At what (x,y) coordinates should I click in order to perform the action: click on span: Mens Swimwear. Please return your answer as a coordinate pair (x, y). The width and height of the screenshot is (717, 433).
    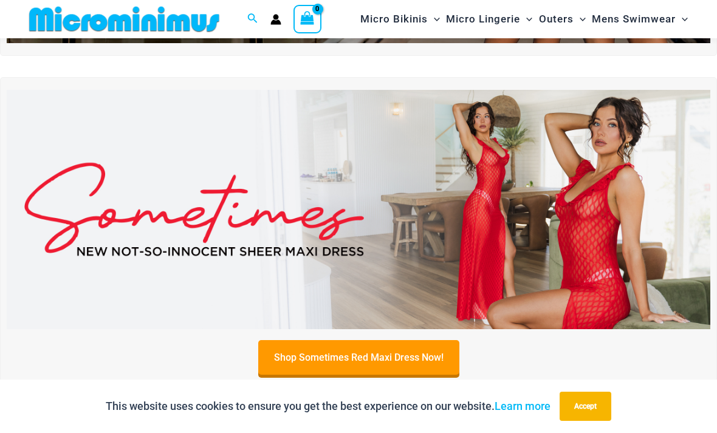
    Looking at the image, I should click on (634, 19).